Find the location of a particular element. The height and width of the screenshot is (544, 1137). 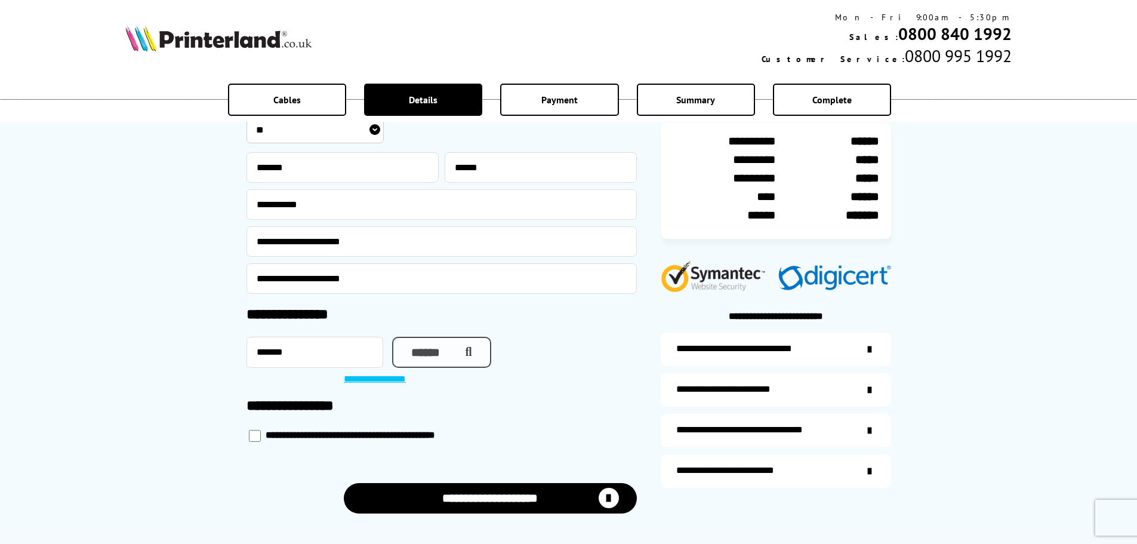

span: Customer Service: is located at coordinates (833, 59).